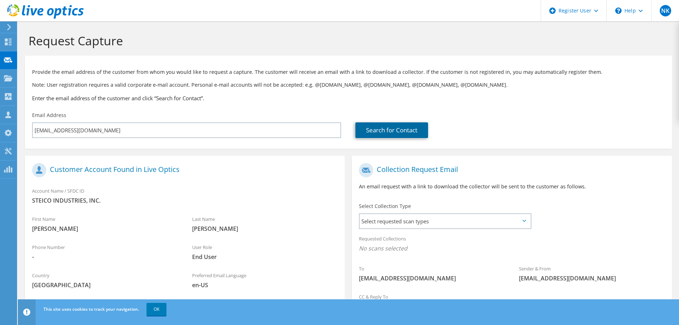 The image size is (679, 325). Describe the element at coordinates (265, 285) in the screenshot. I see `span: en-US` at that location.